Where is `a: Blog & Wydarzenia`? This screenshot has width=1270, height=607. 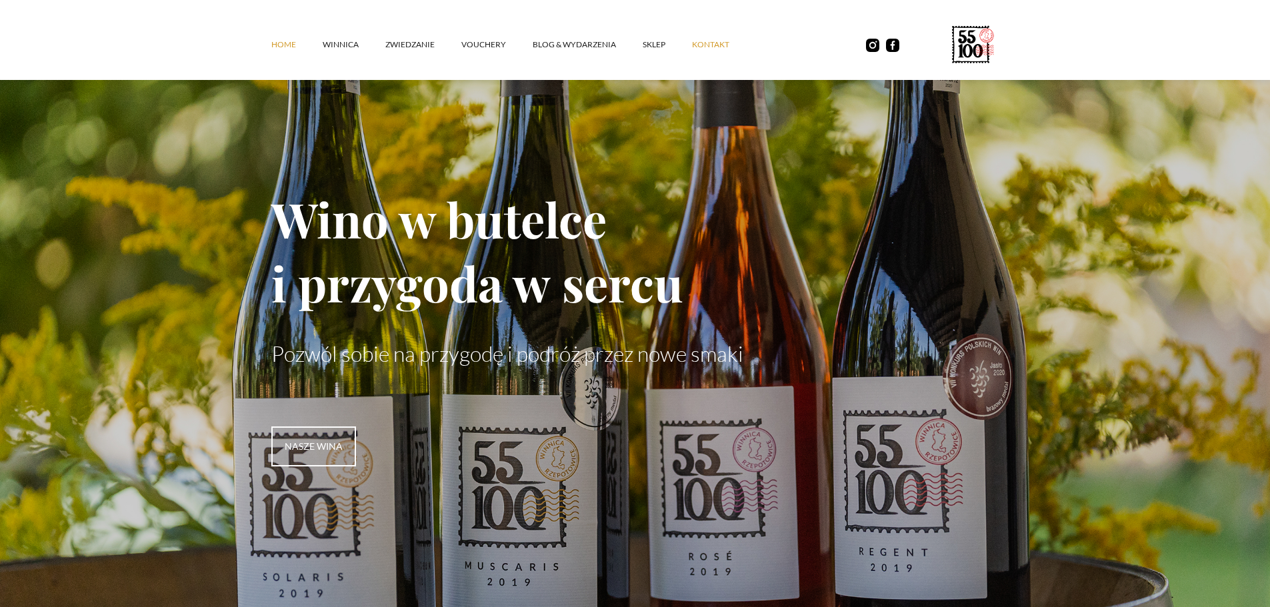 a: Blog & Wydarzenia is located at coordinates (587, 45).